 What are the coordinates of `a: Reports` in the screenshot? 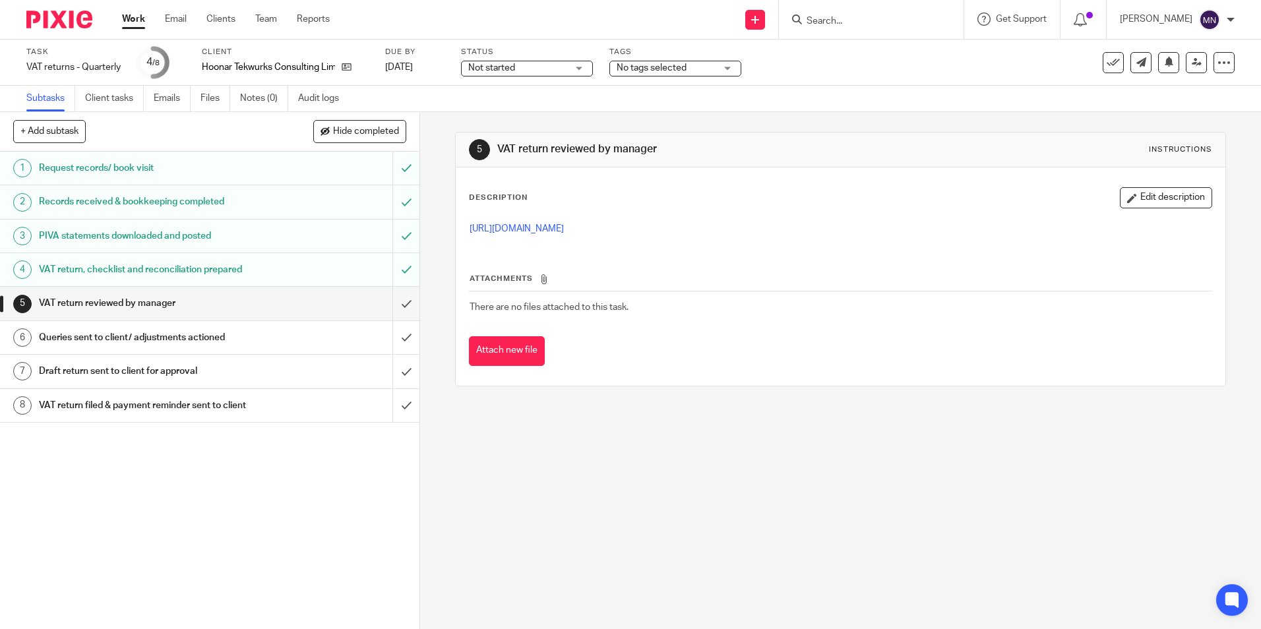 It's located at (313, 19).